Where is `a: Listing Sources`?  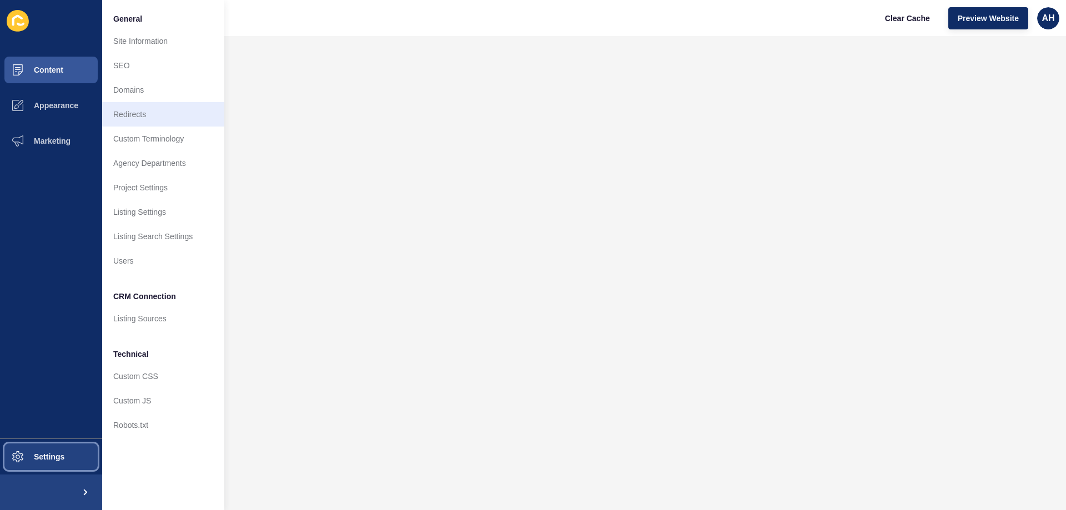
a: Listing Sources is located at coordinates (163, 319).